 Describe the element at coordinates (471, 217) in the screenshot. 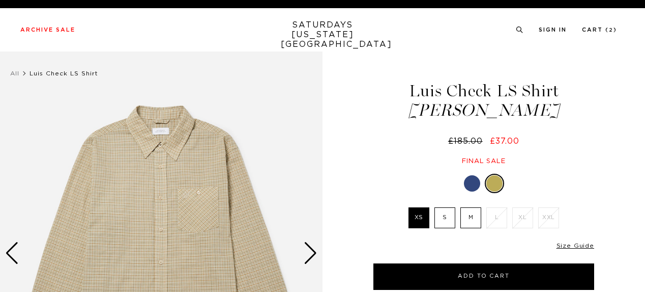

I see `label: M` at that location.